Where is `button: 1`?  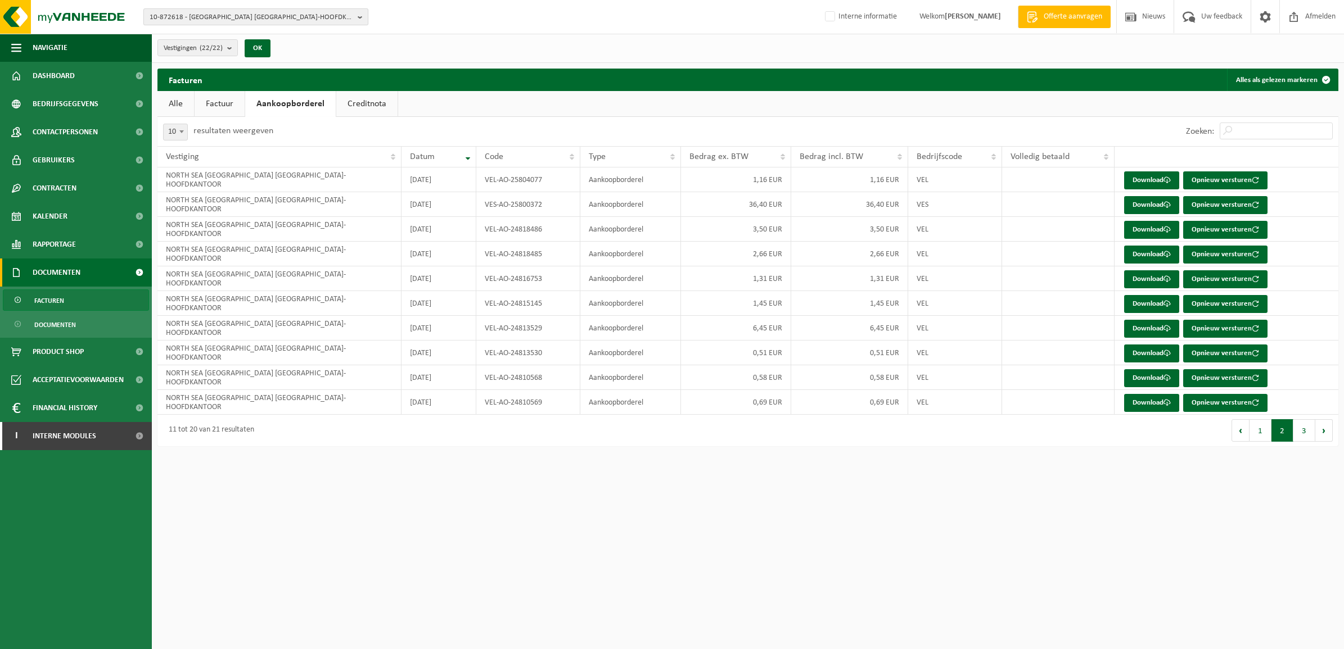
button: 1 is located at coordinates (1260, 431).